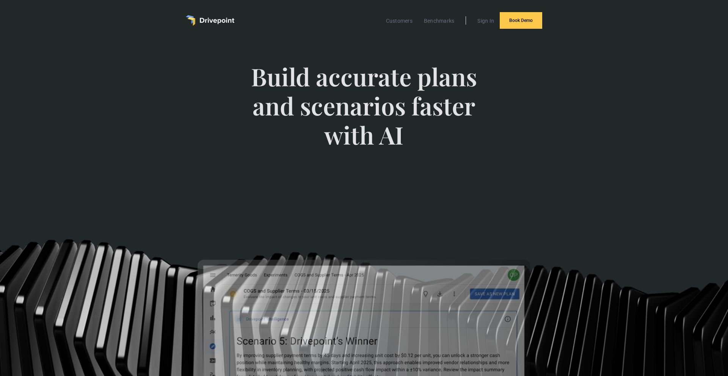 The height and width of the screenshot is (376, 728). I want to click on a: Benchmarks, so click(439, 21).